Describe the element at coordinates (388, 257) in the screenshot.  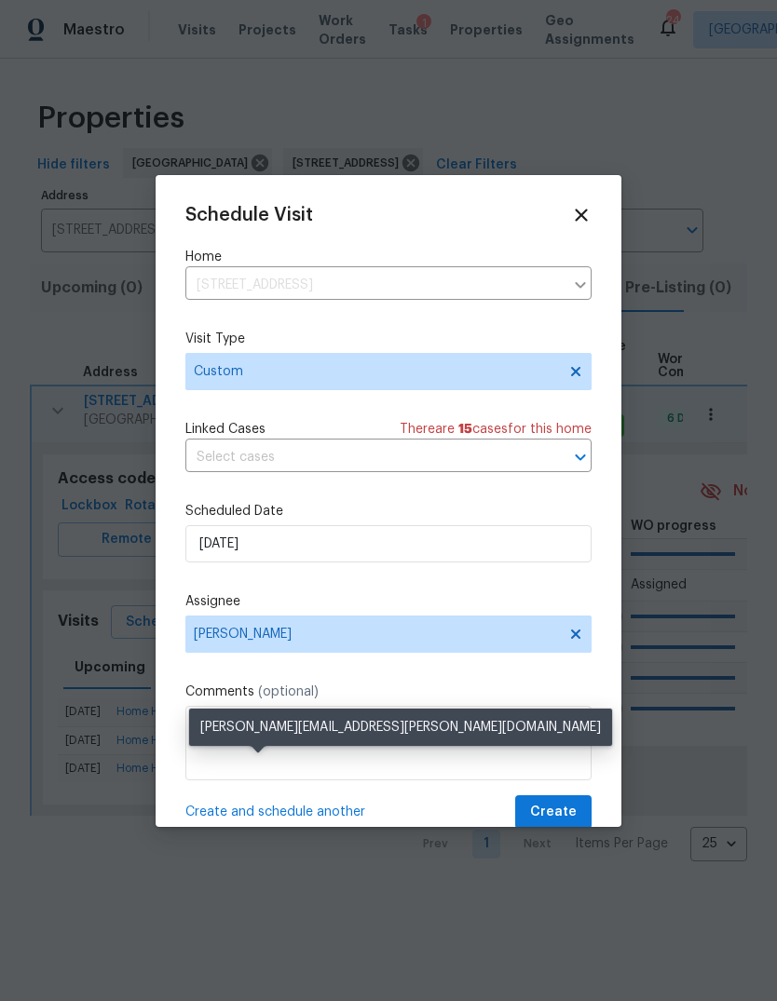
I see `label: Home` at that location.